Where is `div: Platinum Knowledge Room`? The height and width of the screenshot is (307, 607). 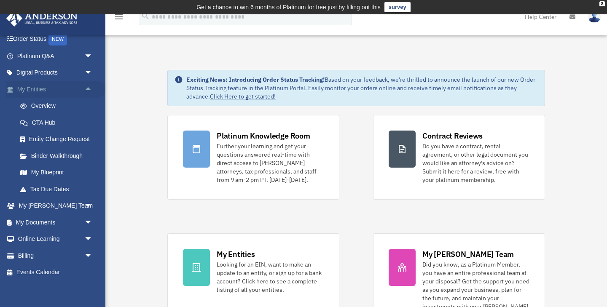
div: Platinum Knowledge Room is located at coordinates (264, 136).